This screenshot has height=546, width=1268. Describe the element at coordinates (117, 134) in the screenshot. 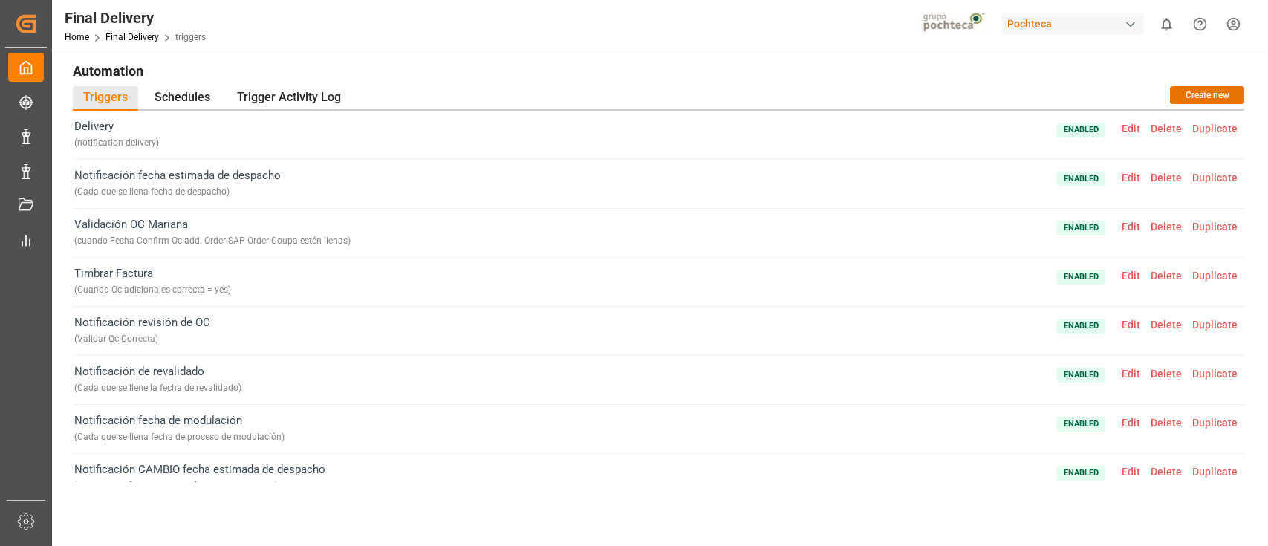

I see `span: Delivery` at that location.